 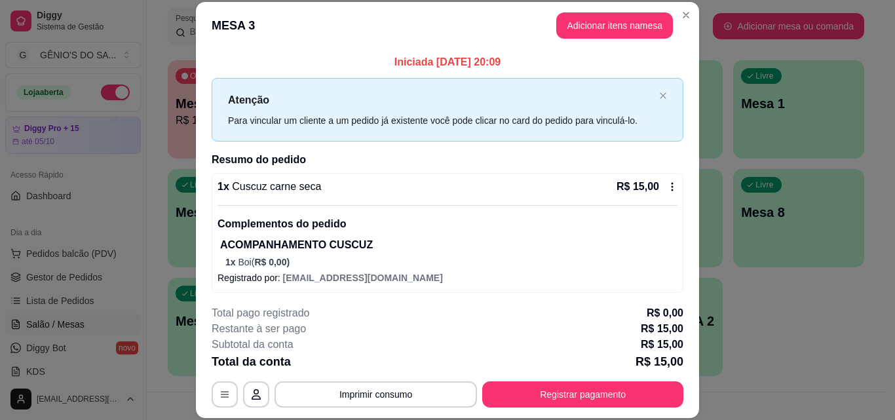 What do you see at coordinates (275, 186) in the screenshot?
I see `span: Cuscuz carne seca` at bounding box center [275, 186].